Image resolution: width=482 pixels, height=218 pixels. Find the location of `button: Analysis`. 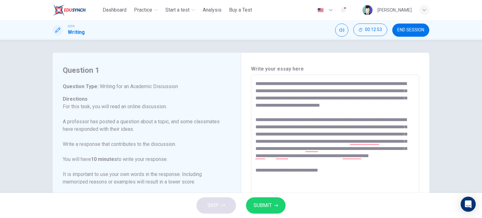

button: Analysis is located at coordinates (212, 10).